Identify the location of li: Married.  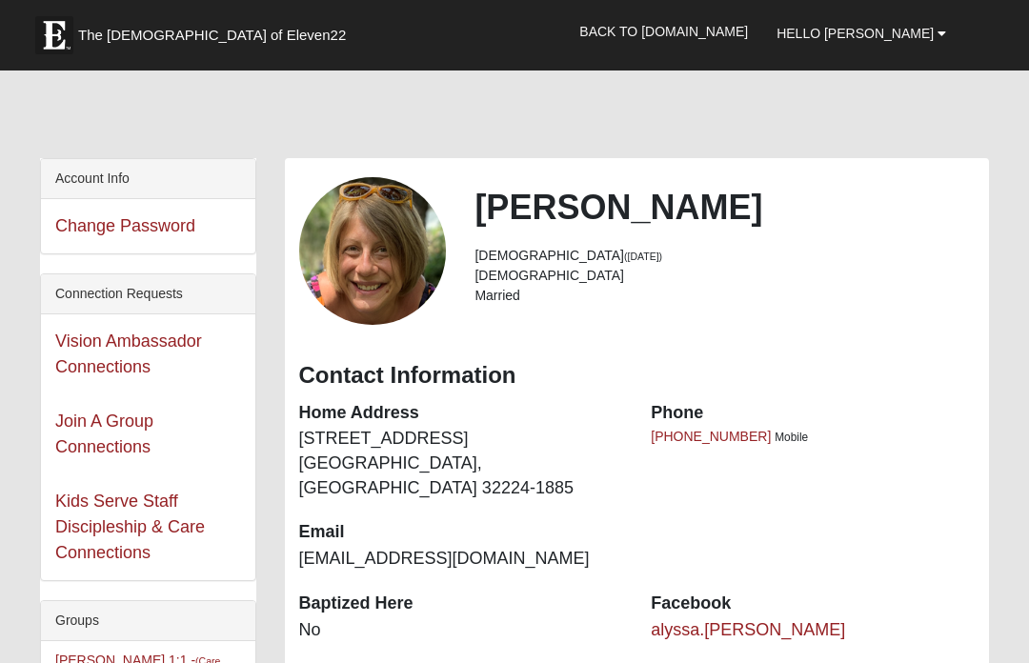
(724, 295).